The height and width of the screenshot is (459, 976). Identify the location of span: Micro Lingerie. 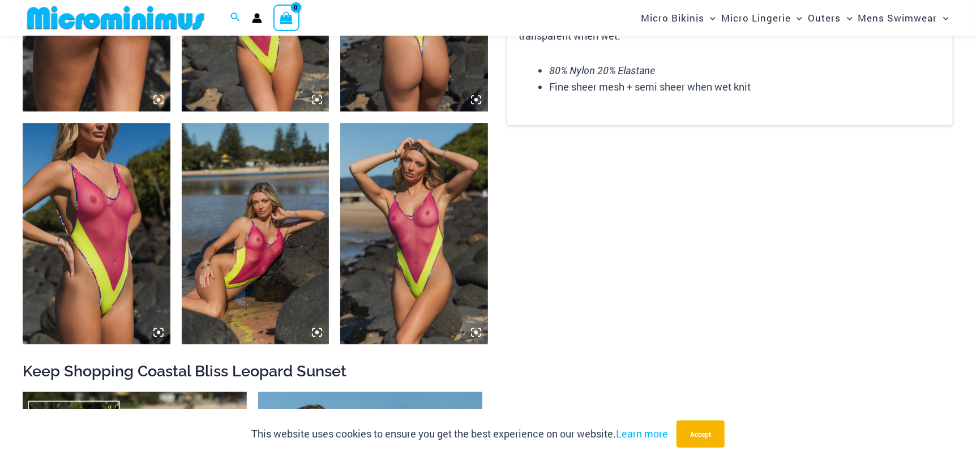
(756, 18).